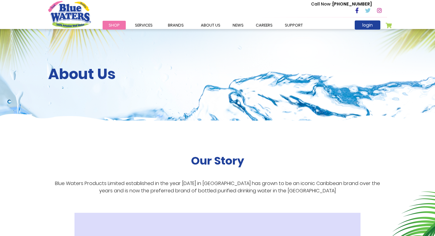 The image size is (435, 236). I want to click on h2: About Us, so click(218, 74).